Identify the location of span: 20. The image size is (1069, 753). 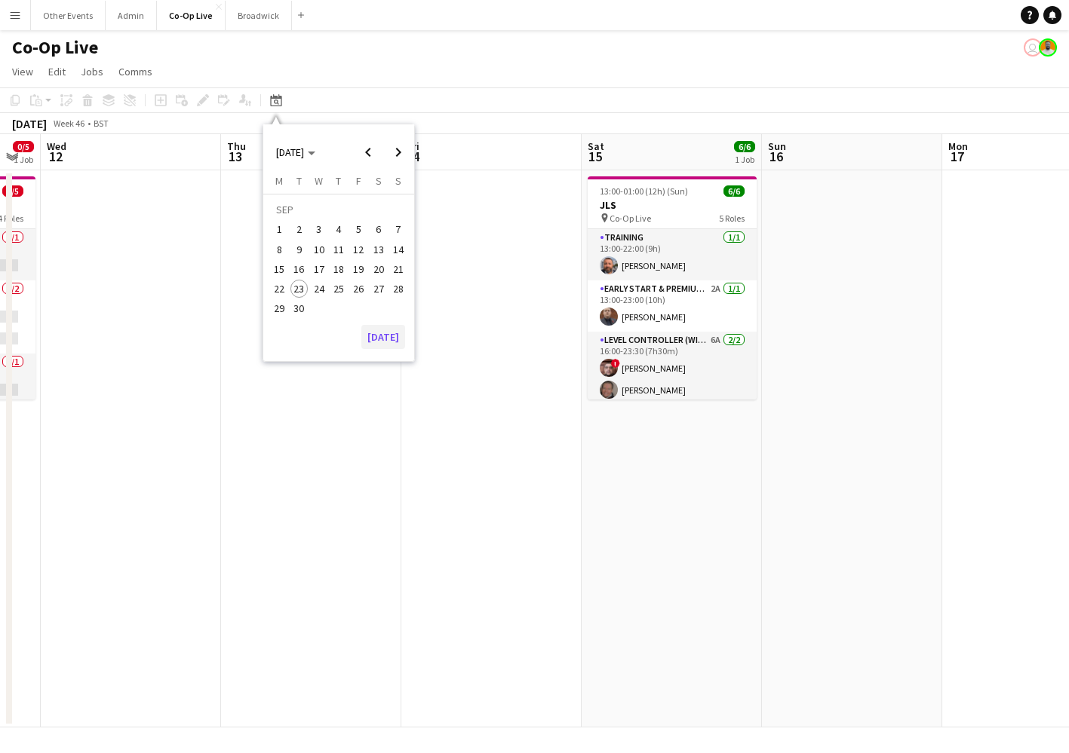
(379, 269).